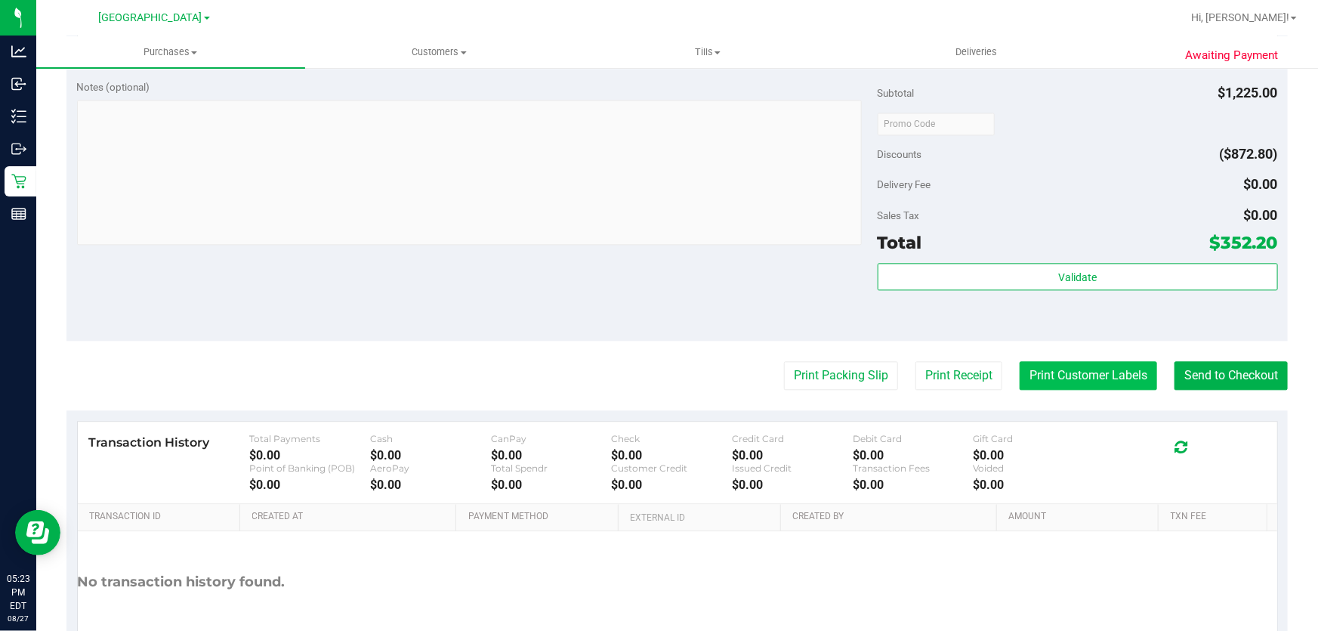 This screenshot has height=631, width=1318. What do you see at coordinates (699, 518) in the screenshot?
I see `th: External ID` at bounding box center [699, 518].